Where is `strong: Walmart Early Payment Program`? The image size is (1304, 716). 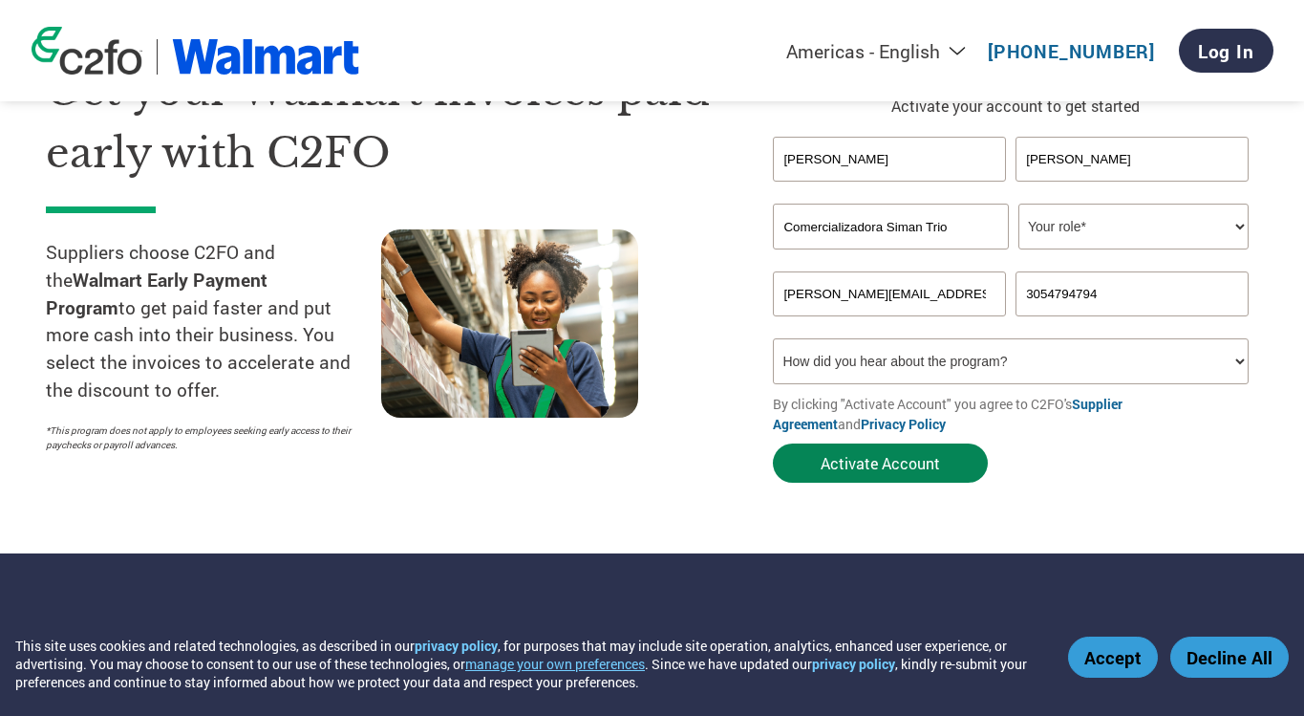
strong: Walmart Early Payment Program is located at coordinates (157, 293).